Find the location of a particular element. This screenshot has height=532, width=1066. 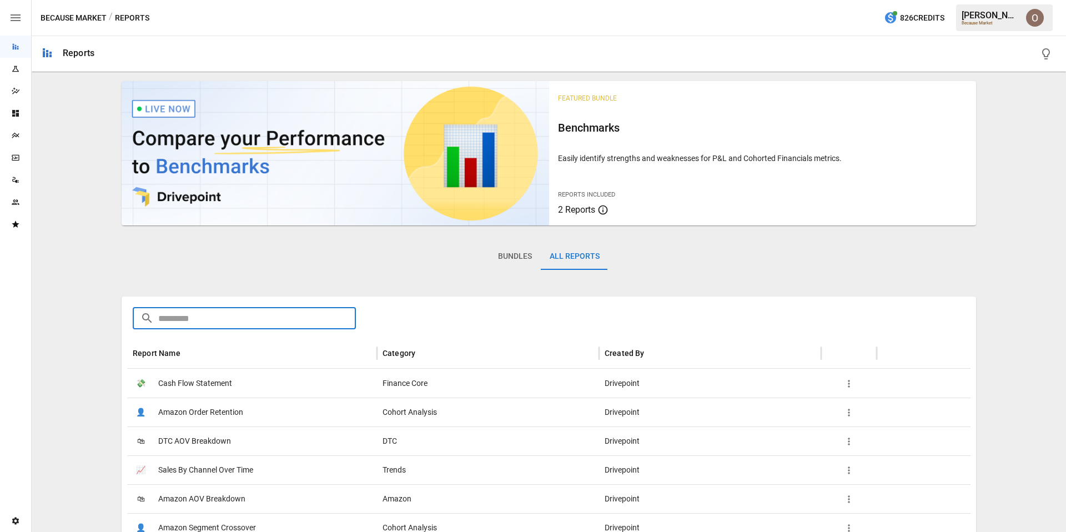

span: Amazon AOV Breakdown is located at coordinates (201, 498).